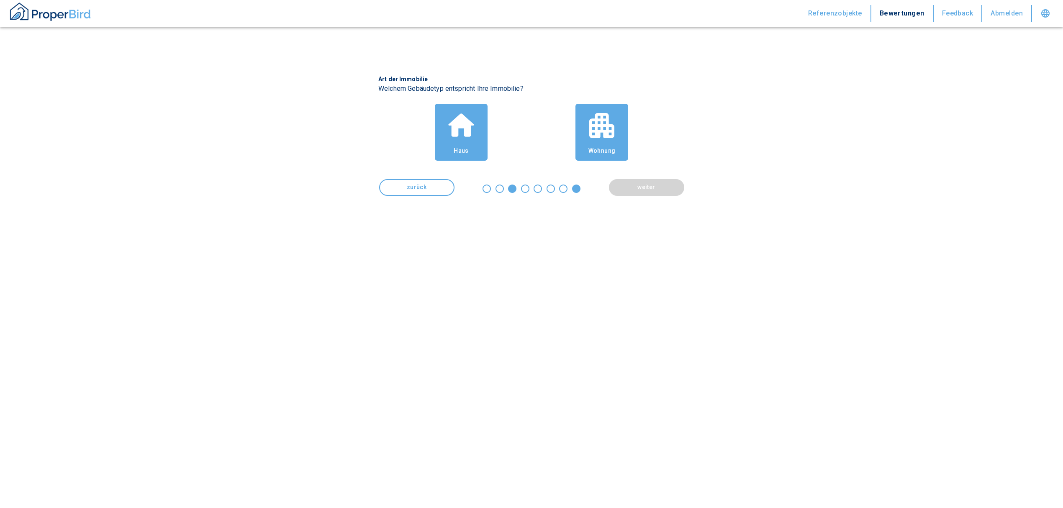  Describe the element at coordinates (602, 151) in the screenshot. I see `div: Wohnung` at that location.